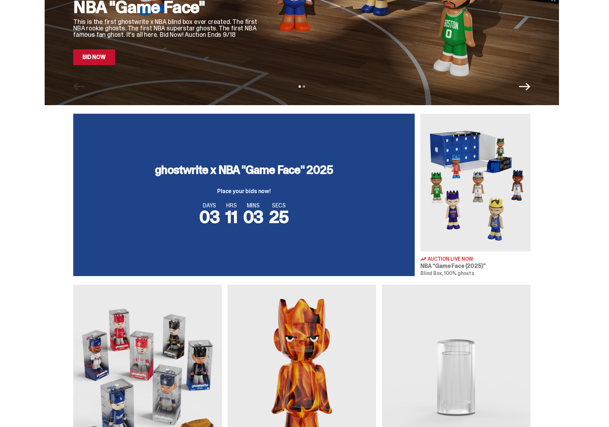 The width and height of the screenshot is (609, 427). What do you see at coordinates (166, 28) in the screenshot?
I see `p: This is the first ghostwrite x NBA blind box ever created. The first NBA rookie ghosts. The first...` at bounding box center [166, 28].